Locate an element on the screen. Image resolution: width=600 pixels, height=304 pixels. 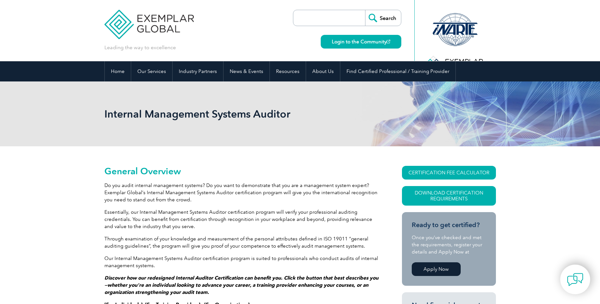
a: Find Certified Professional / Training Provider is located at coordinates (398, 71).